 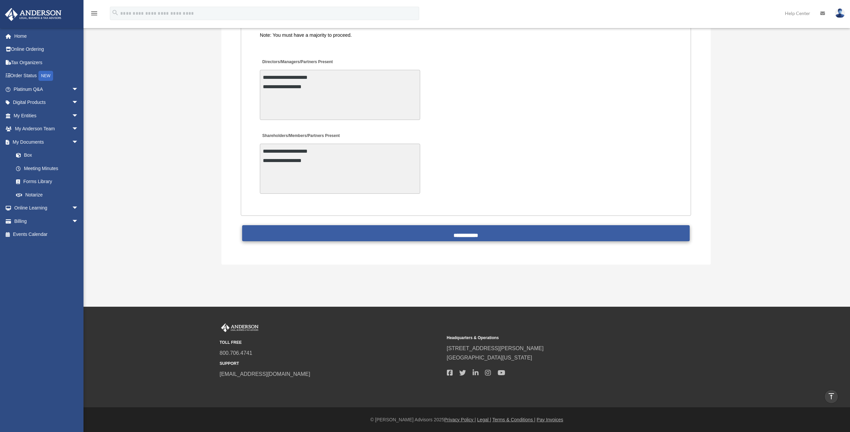 I want to click on a: My Anderson Teamarrow_drop_down, so click(x=46, y=129).